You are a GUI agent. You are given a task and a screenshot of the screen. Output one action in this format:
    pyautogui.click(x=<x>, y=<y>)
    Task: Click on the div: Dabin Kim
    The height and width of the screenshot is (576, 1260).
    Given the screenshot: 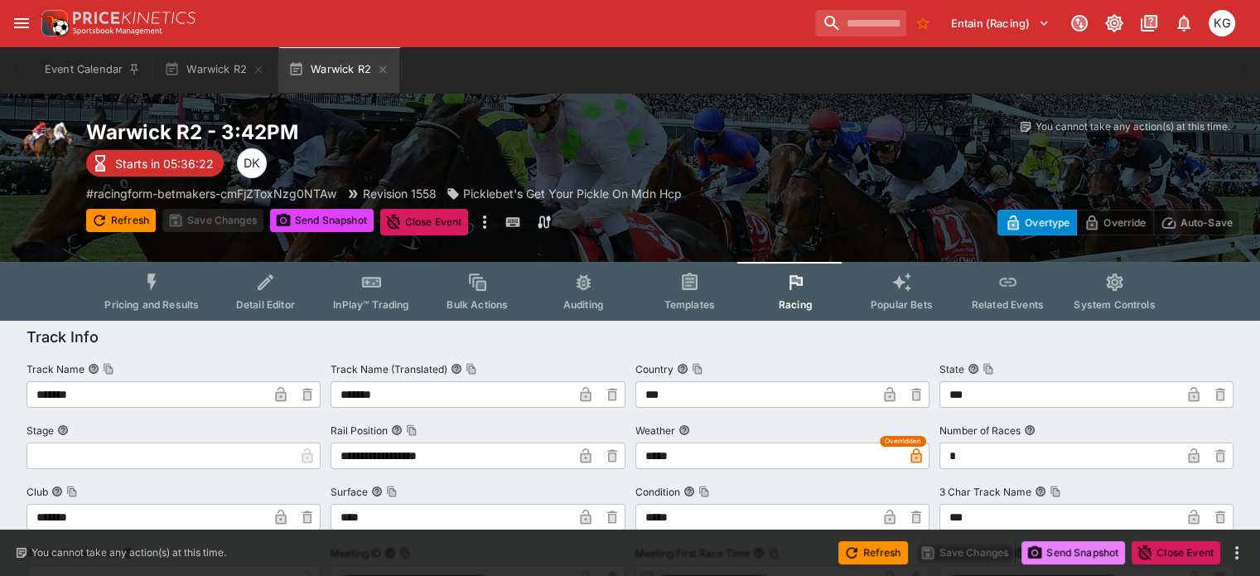 What is the action you would take?
    pyautogui.click(x=252, y=163)
    